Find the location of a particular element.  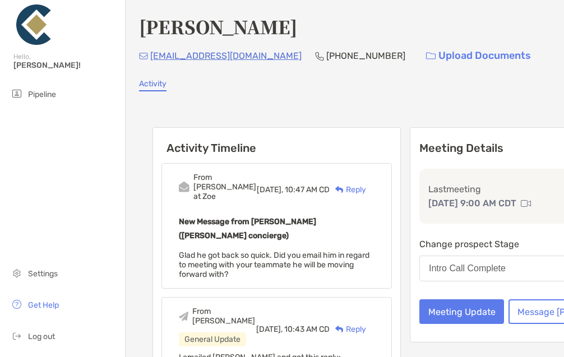

img: Email Icon is located at coordinates (143, 56).